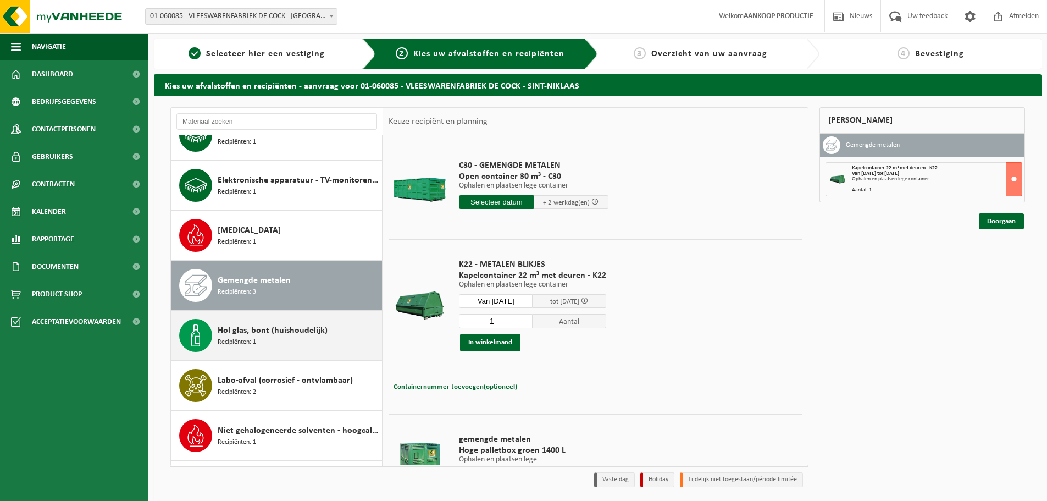 This screenshot has height=501, width=1047. I want to click on li: Tijdelijk niet toegestaan/période limitée, so click(741, 479).